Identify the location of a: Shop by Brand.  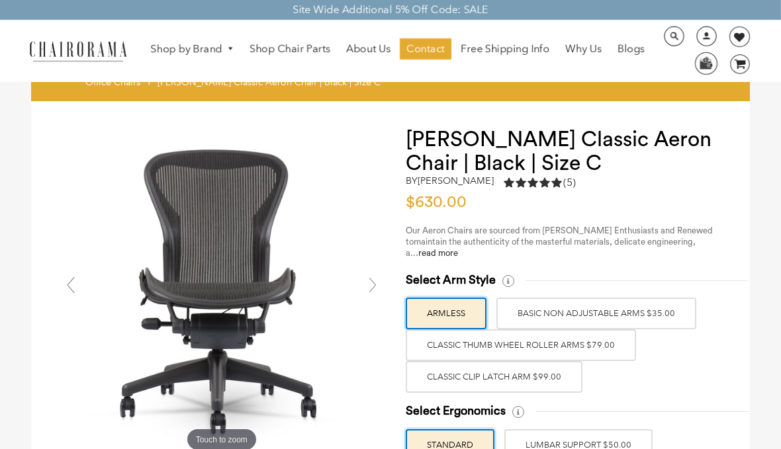
(193, 49).